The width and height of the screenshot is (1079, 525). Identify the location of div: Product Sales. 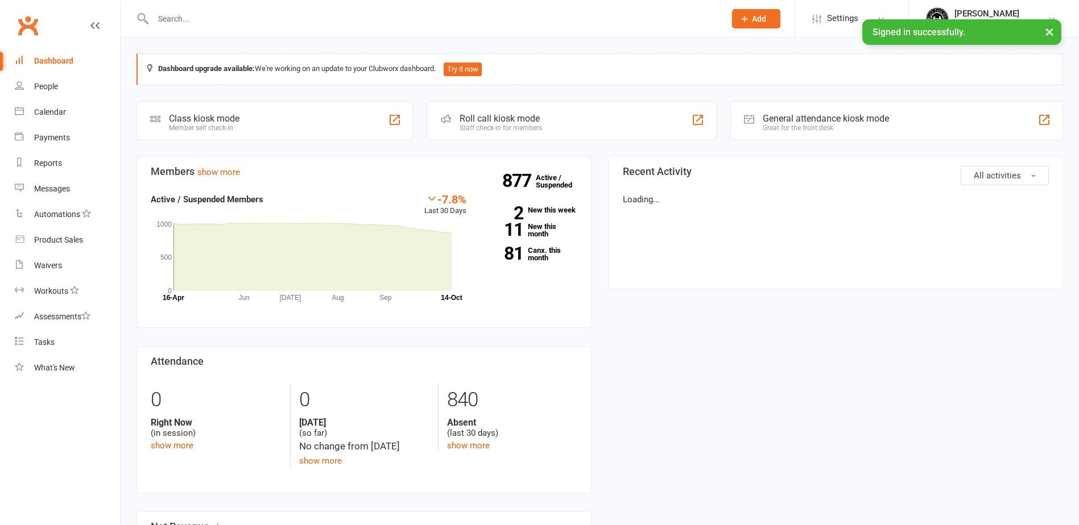
(59, 240).